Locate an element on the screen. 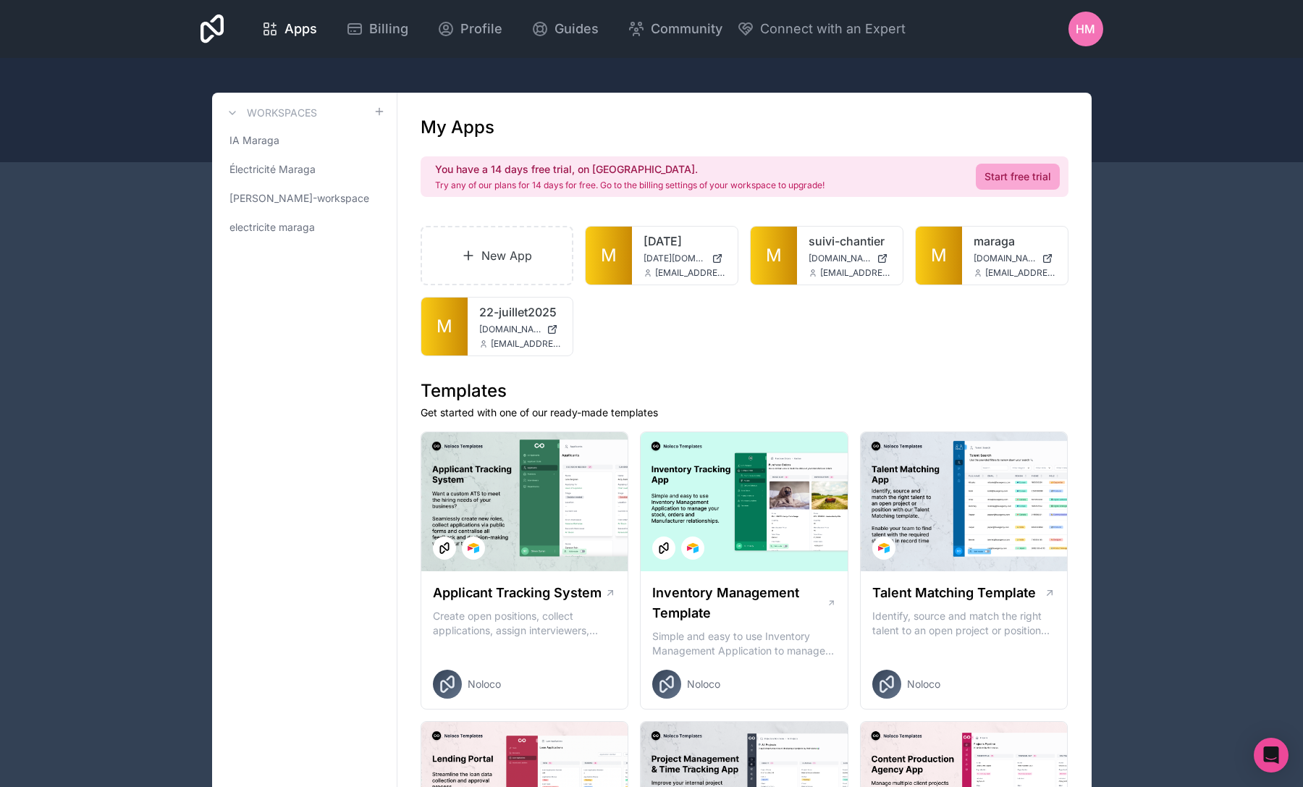 This screenshot has height=787, width=1303. div: Open Intercom Messenger is located at coordinates (1271, 755).